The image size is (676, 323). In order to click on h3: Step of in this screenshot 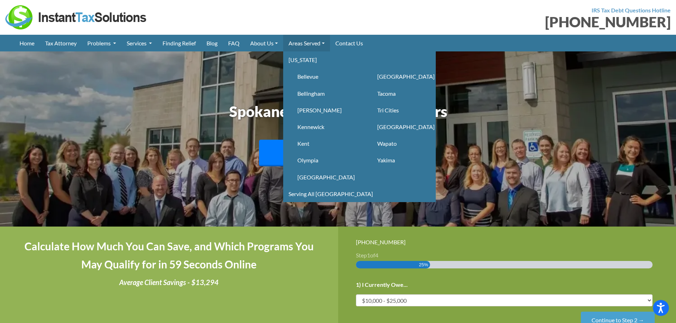, I will do `click(507, 255)`.